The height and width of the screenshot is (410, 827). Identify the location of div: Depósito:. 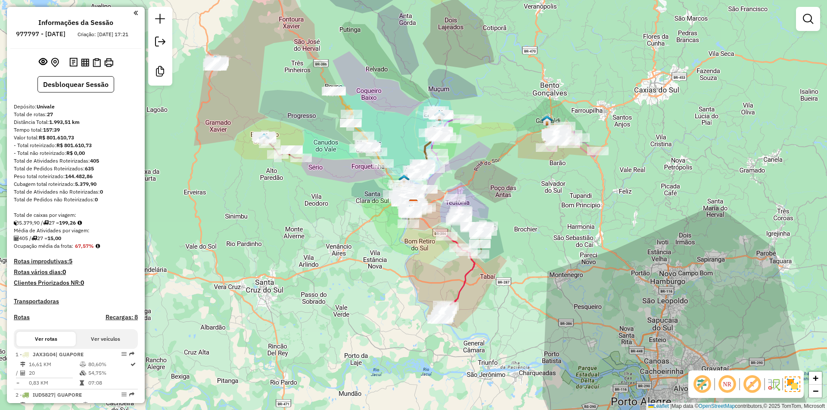
(76, 107).